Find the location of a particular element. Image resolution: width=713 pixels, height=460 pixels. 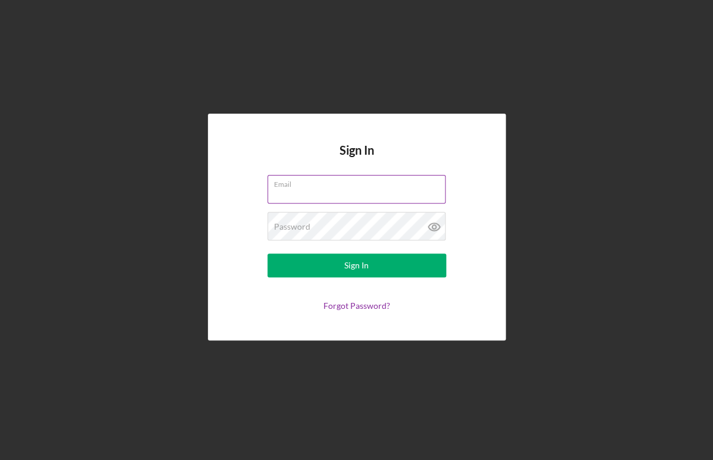

a: Forgot Password? is located at coordinates (357, 306).